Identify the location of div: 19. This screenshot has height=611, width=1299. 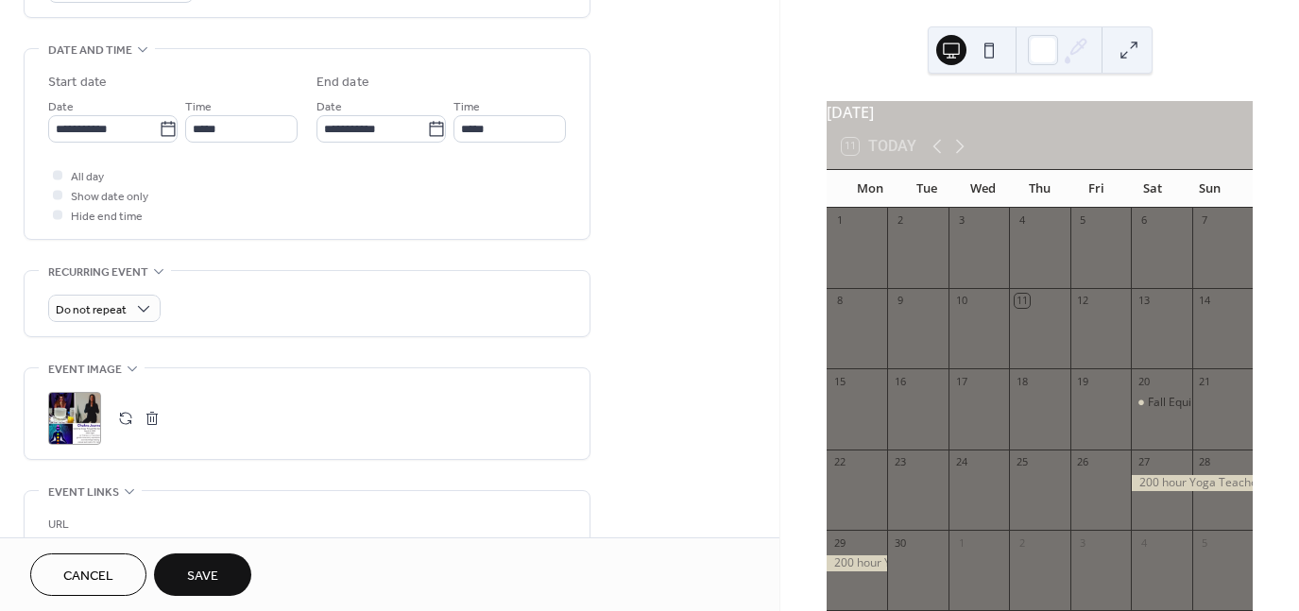
(1082, 381).